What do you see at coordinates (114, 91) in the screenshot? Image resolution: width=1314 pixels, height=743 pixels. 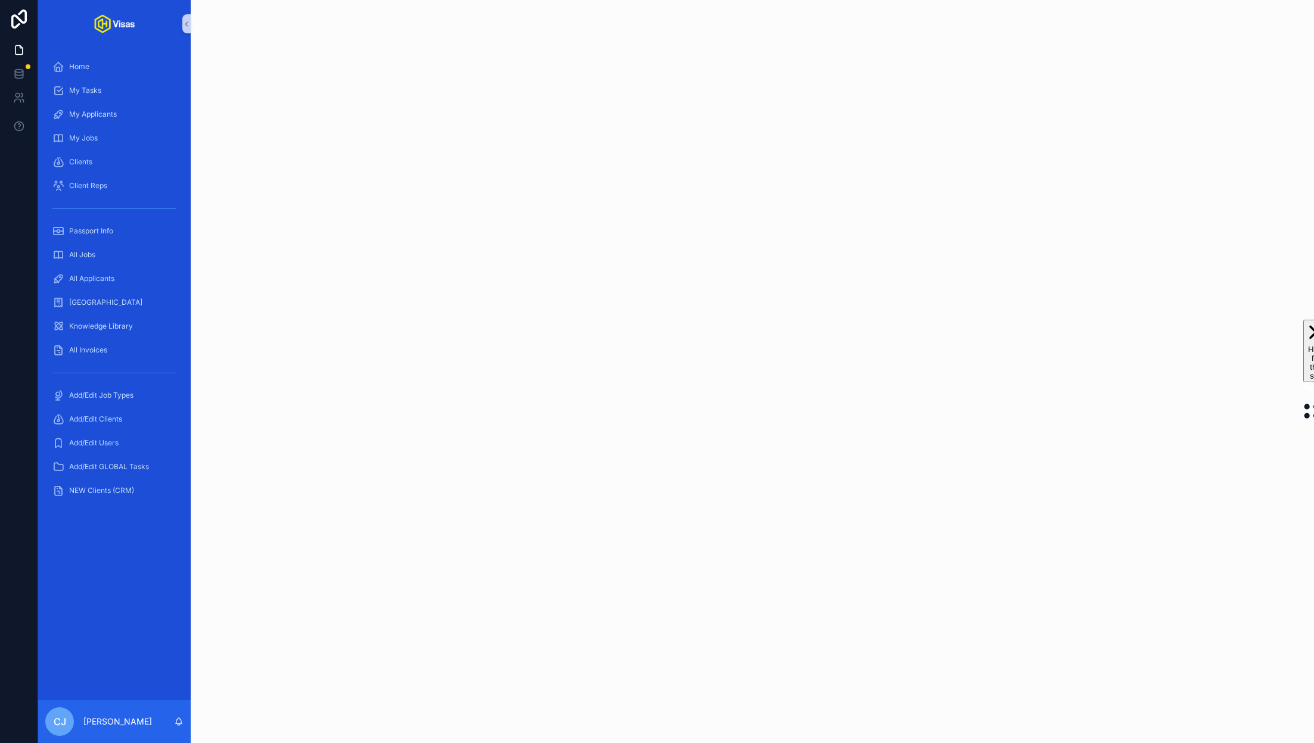 I see `a: My Tasks` at bounding box center [114, 91].